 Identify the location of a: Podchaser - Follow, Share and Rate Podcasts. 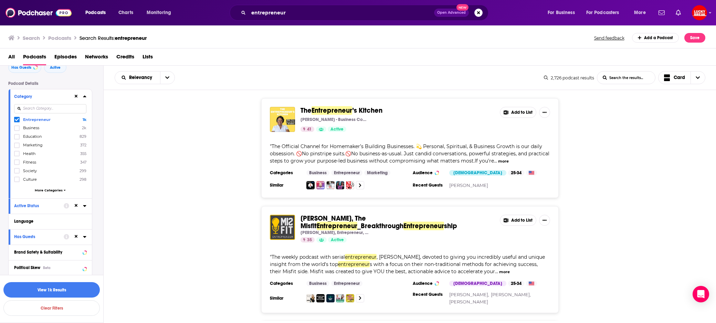
(39, 13).